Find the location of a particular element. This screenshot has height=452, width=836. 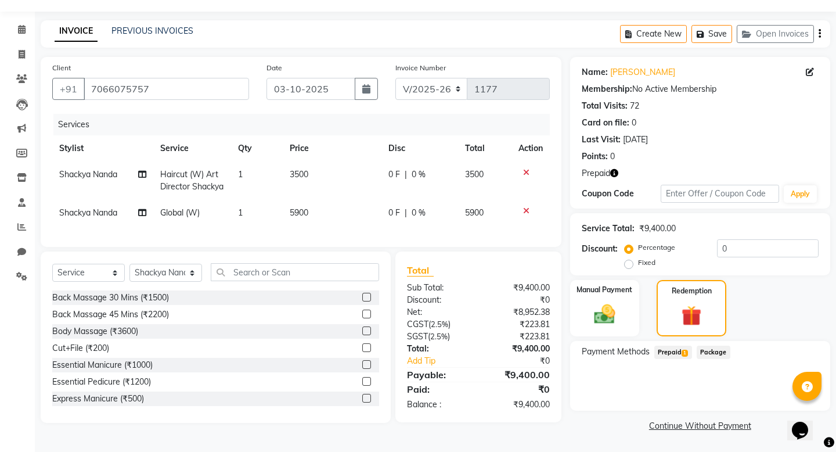

th: Service is located at coordinates (192, 148).